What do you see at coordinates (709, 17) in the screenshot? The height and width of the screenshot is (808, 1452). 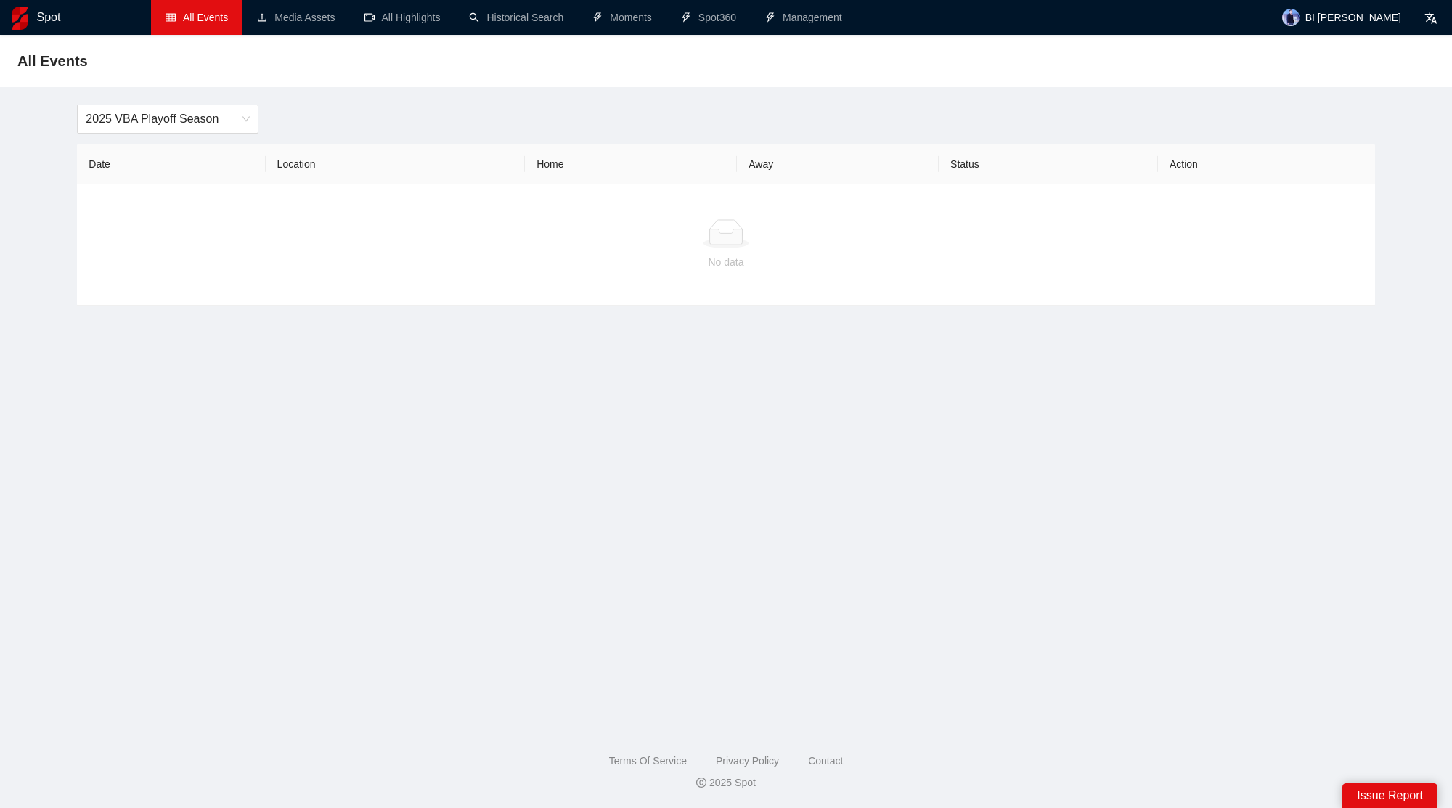 I see `a: thunderboltSpot360` at bounding box center [709, 17].